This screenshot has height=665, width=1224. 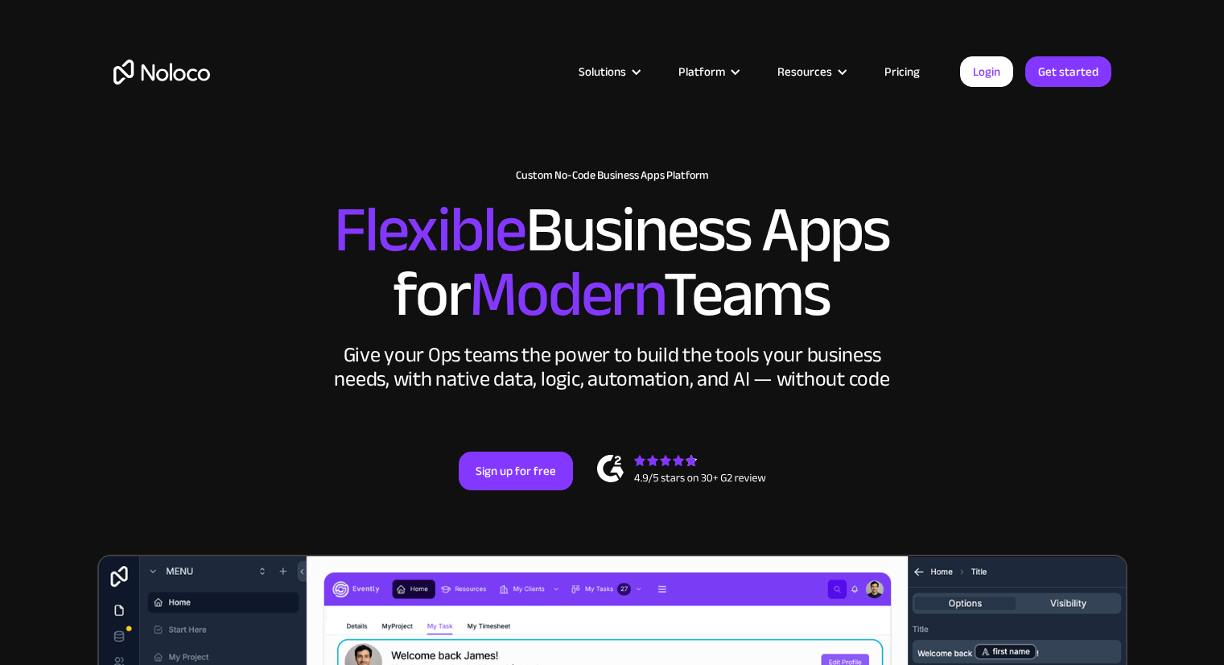 I want to click on span: Flexible, so click(x=430, y=229).